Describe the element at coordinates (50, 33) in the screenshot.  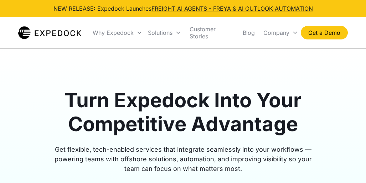
I see `img: Expedock Logo` at that location.